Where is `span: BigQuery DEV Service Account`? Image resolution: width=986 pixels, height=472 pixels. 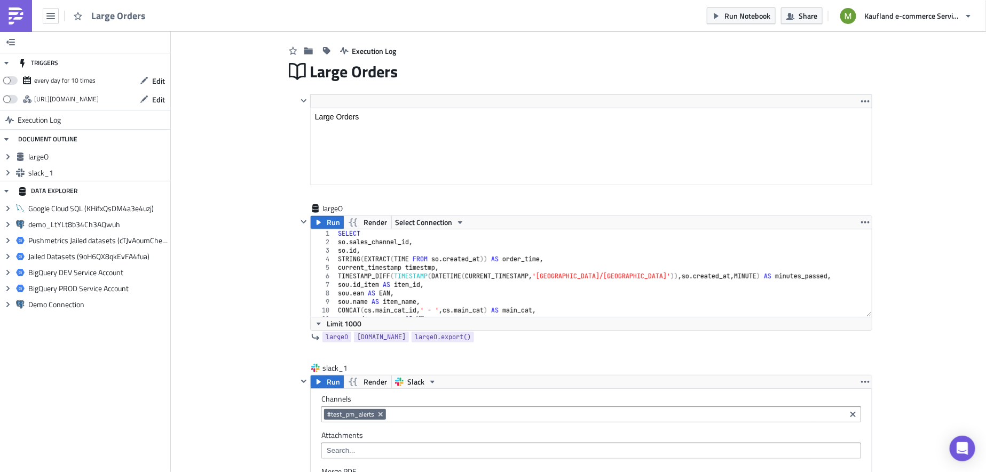 span: BigQuery DEV Service Account is located at coordinates (98, 273).